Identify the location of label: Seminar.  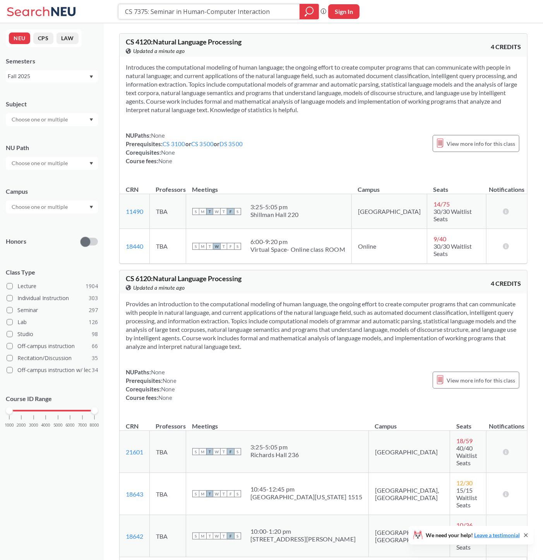
(52, 310).